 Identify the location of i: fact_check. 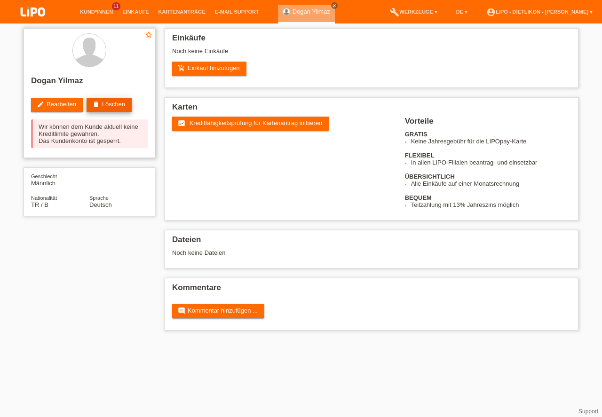
(181, 123).